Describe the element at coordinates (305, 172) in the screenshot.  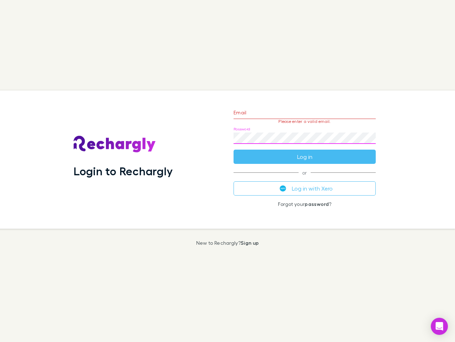
I see `span: or` at that location.